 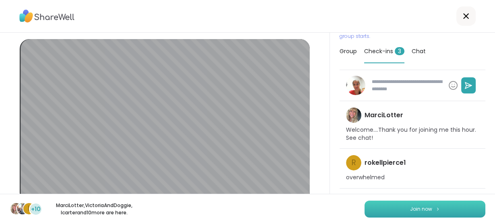 What do you see at coordinates (94, 209) in the screenshot?
I see `p: MarciLotter , VictoriaAndDoggie , lcarter and 10 more are here.` at bounding box center [94, 209].